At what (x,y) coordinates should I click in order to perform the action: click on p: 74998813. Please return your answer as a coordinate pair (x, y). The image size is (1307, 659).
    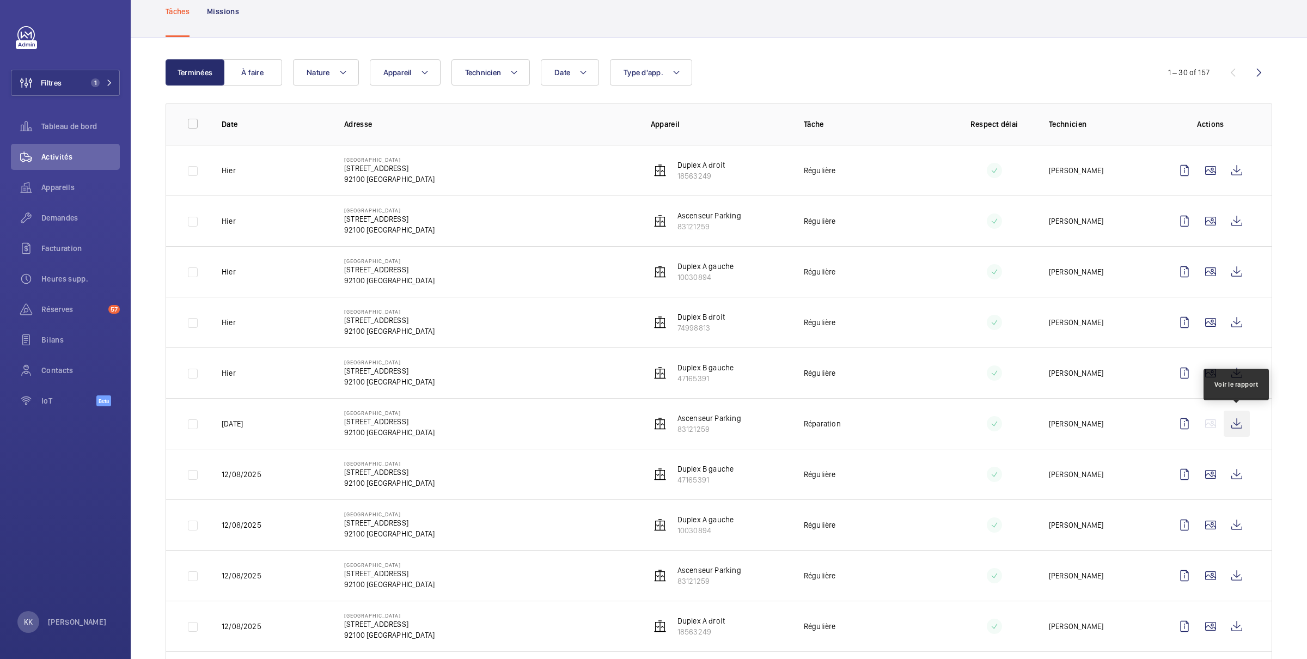
    Looking at the image, I should click on (701, 328).